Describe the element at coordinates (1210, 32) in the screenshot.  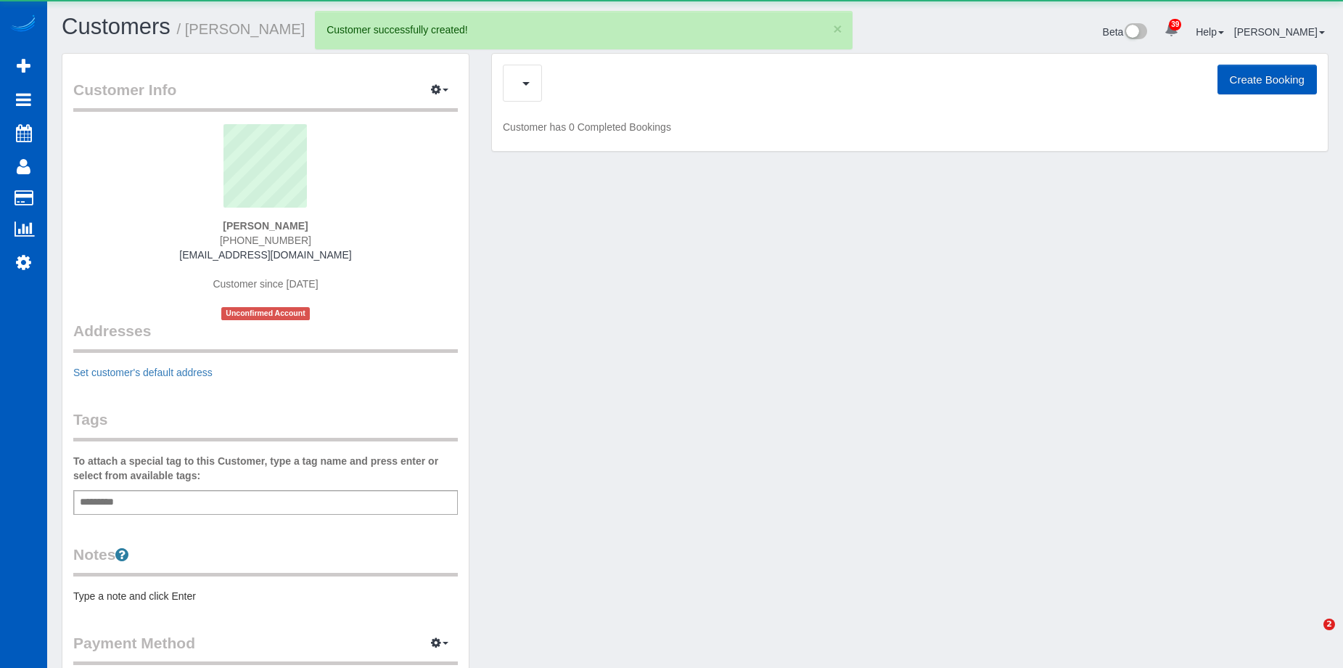
I see `a: Help` at that location.